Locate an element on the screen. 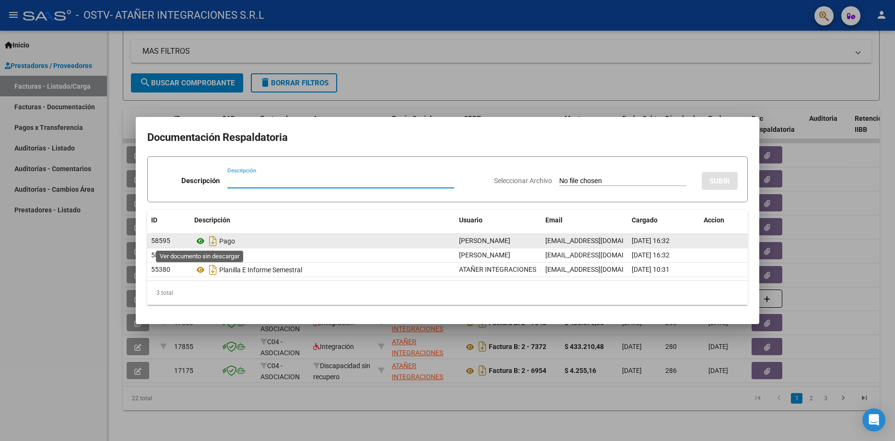  span: Usuario is located at coordinates (471, 220).